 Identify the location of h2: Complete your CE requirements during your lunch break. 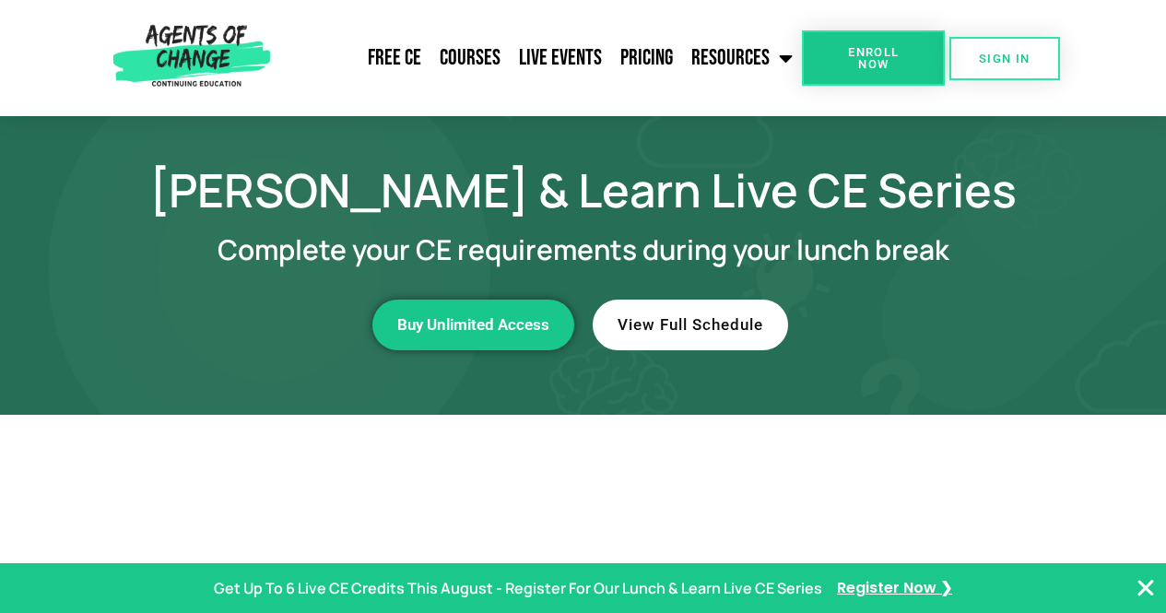
(584, 249).